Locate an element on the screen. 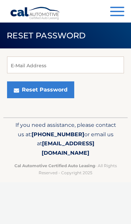 This screenshot has height=224, width=131. button: Reset Password is located at coordinates (41, 90).